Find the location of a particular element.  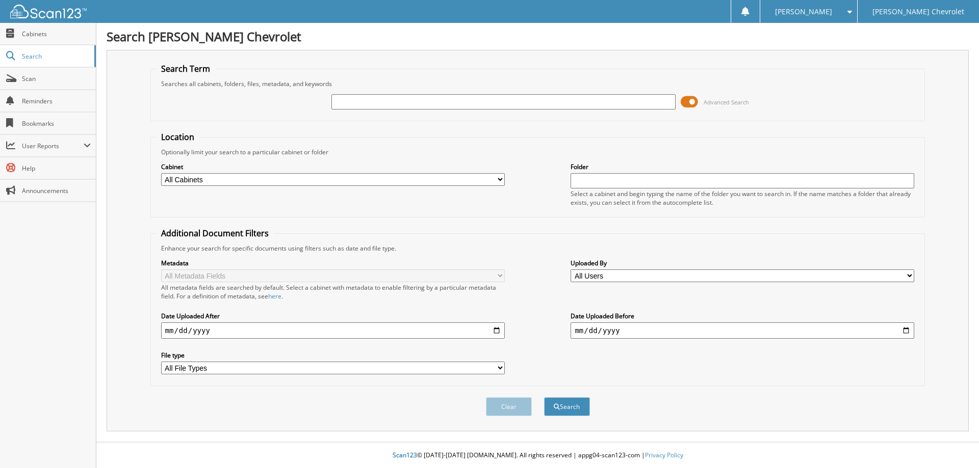

span: User Reports is located at coordinates (53, 146).